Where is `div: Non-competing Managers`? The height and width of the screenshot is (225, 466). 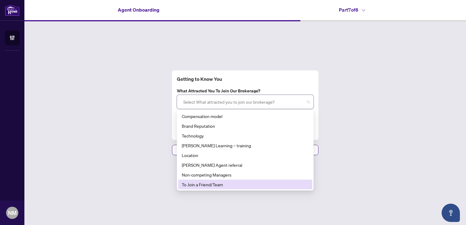
div: Non-competing Managers is located at coordinates (245, 175).